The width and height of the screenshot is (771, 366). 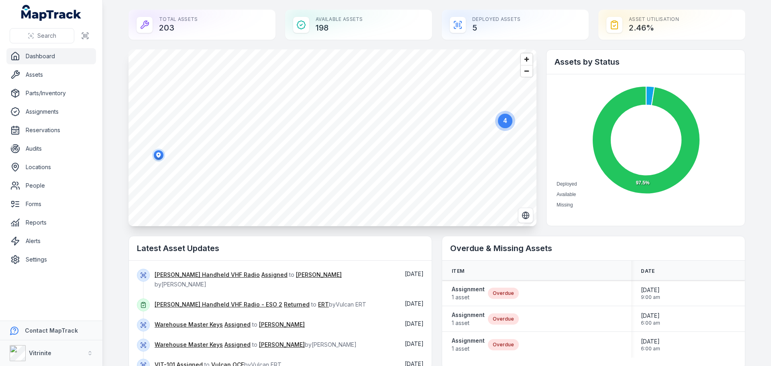 What do you see at coordinates (526, 215) in the screenshot?
I see `button: Switch to Satellite View` at bounding box center [526, 215].